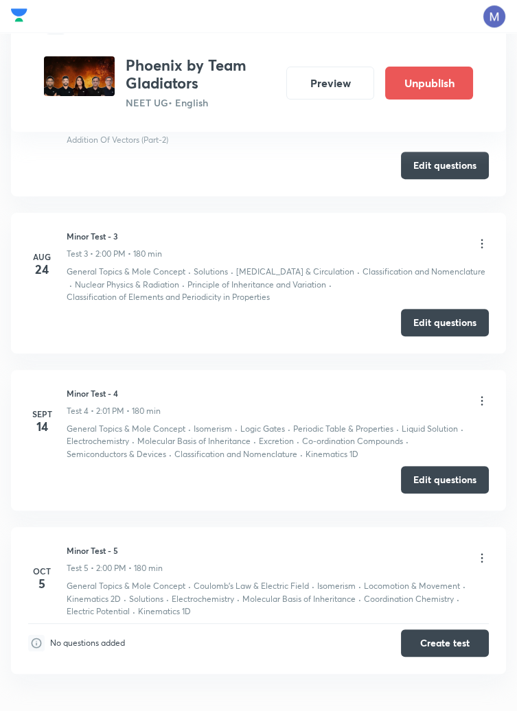 This screenshot has width=517, height=711. I want to click on p: Semiconductors & Devices, so click(116, 454).